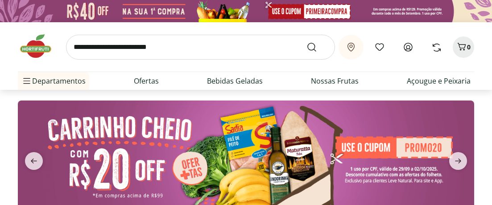  Describe the element at coordinates (146, 81) in the screenshot. I see `a: Ofertas` at that location.